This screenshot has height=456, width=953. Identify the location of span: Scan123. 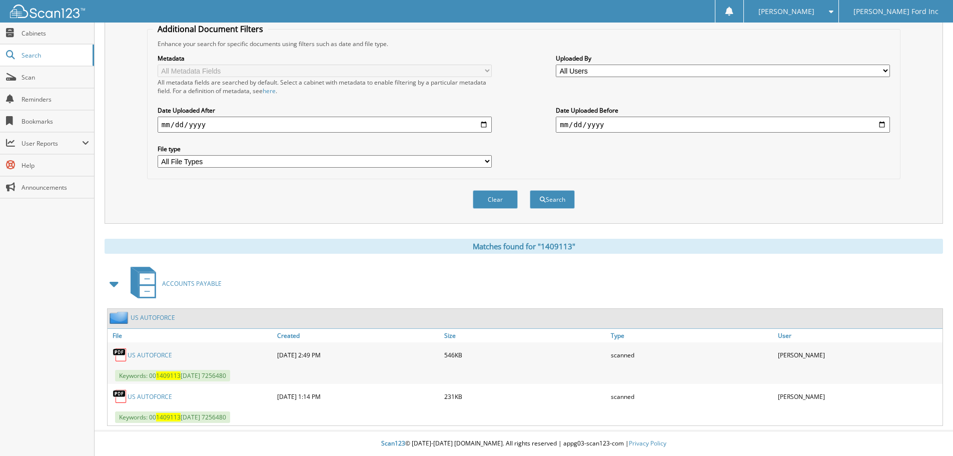
(393, 443).